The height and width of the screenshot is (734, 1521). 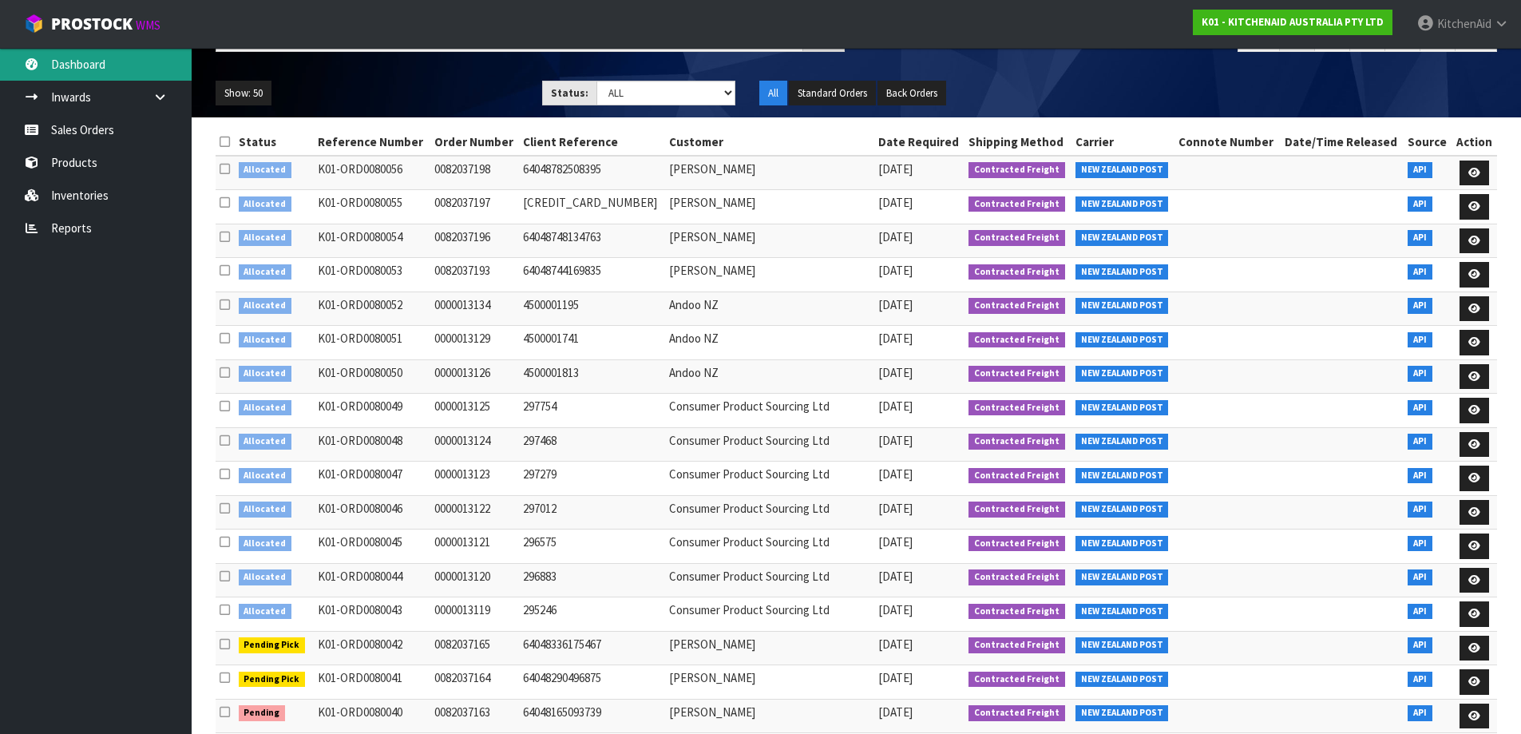 I want to click on th: Shipping Method, so click(x=1018, y=142).